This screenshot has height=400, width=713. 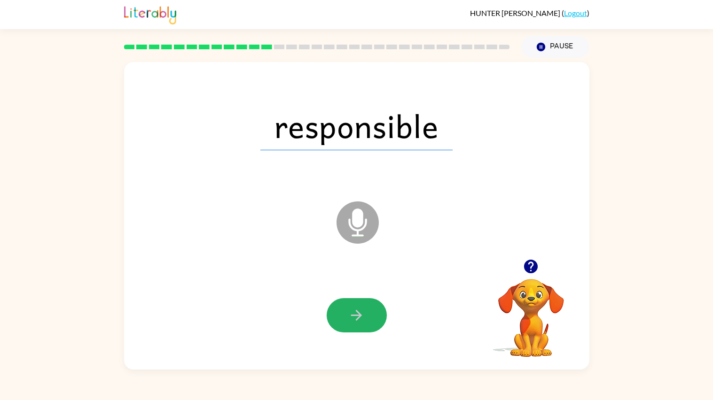 I want to click on span: responsible, so click(x=356, y=126).